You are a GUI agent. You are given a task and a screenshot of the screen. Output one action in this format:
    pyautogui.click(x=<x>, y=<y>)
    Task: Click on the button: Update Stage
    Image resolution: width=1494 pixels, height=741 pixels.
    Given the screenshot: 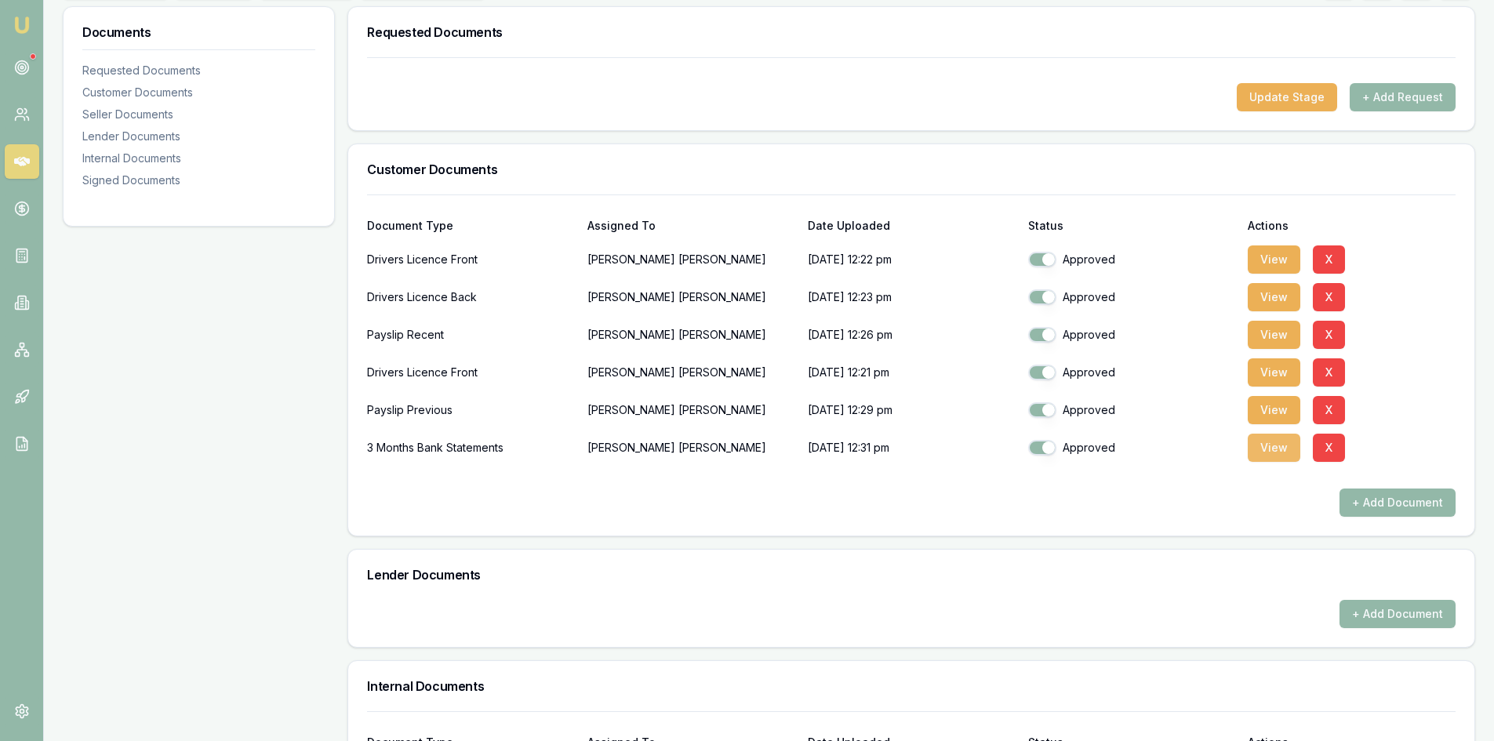 What is the action you would take?
    pyautogui.click(x=1287, y=97)
    